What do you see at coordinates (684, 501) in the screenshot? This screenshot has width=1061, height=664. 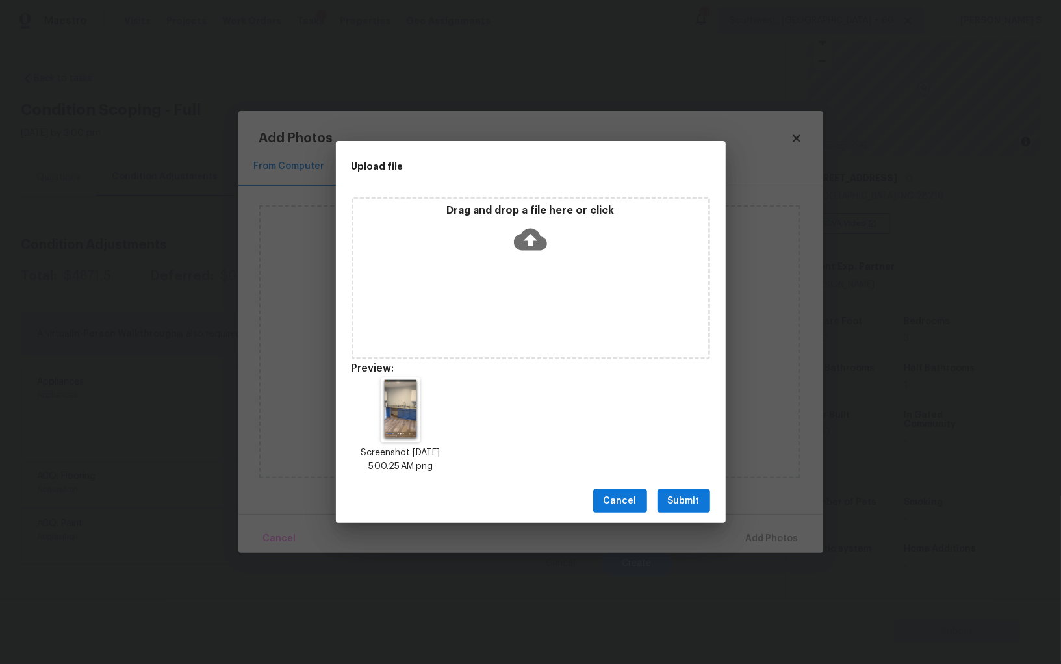 I see `button: Submit` at bounding box center [684, 501].